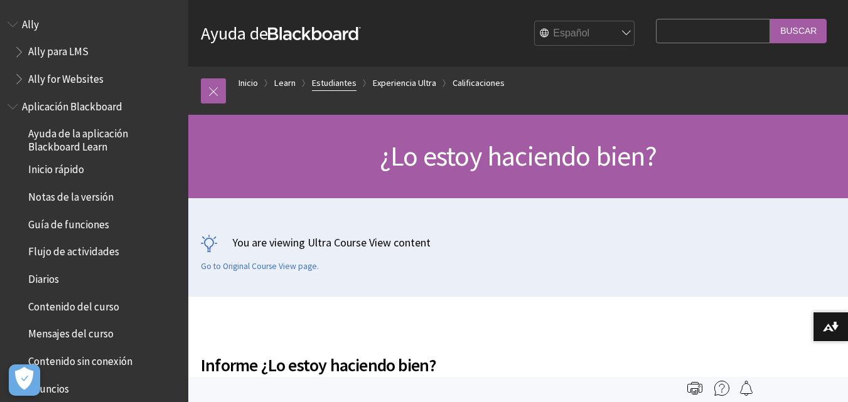 The width and height of the screenshot is (848, 402). Describe the element at coordinates (518, 156) in the screenshot. I see `span: ¿Lo estoy haciendo bien?` at that location.